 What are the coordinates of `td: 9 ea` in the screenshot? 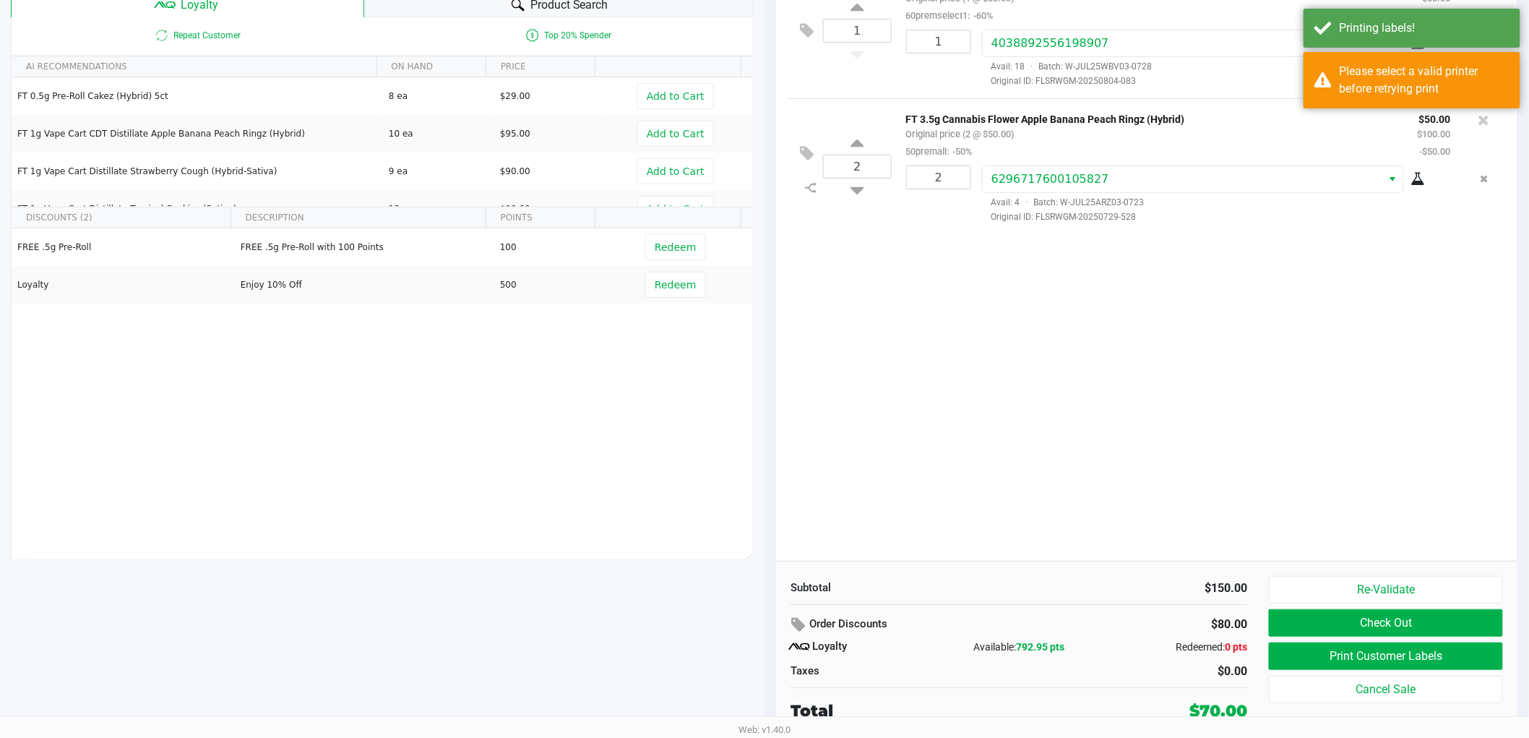 It's located at (438, 171).